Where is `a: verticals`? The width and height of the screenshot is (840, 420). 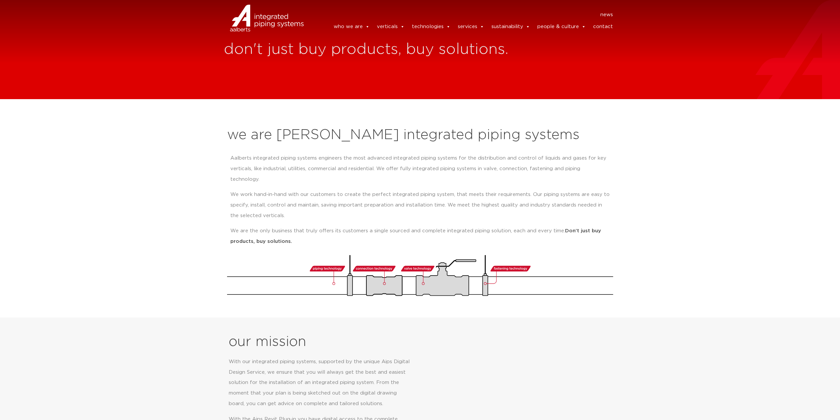
a: verticals is located at coordinates (391, 27).